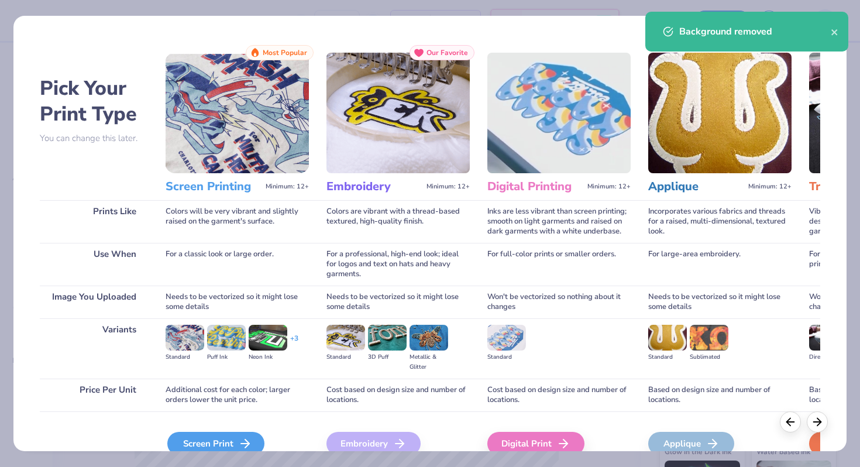 The image size is (860, 467). Describe the element at coordinates (709, 357) in the screenshot. I see `div: Sublimated` at that location.